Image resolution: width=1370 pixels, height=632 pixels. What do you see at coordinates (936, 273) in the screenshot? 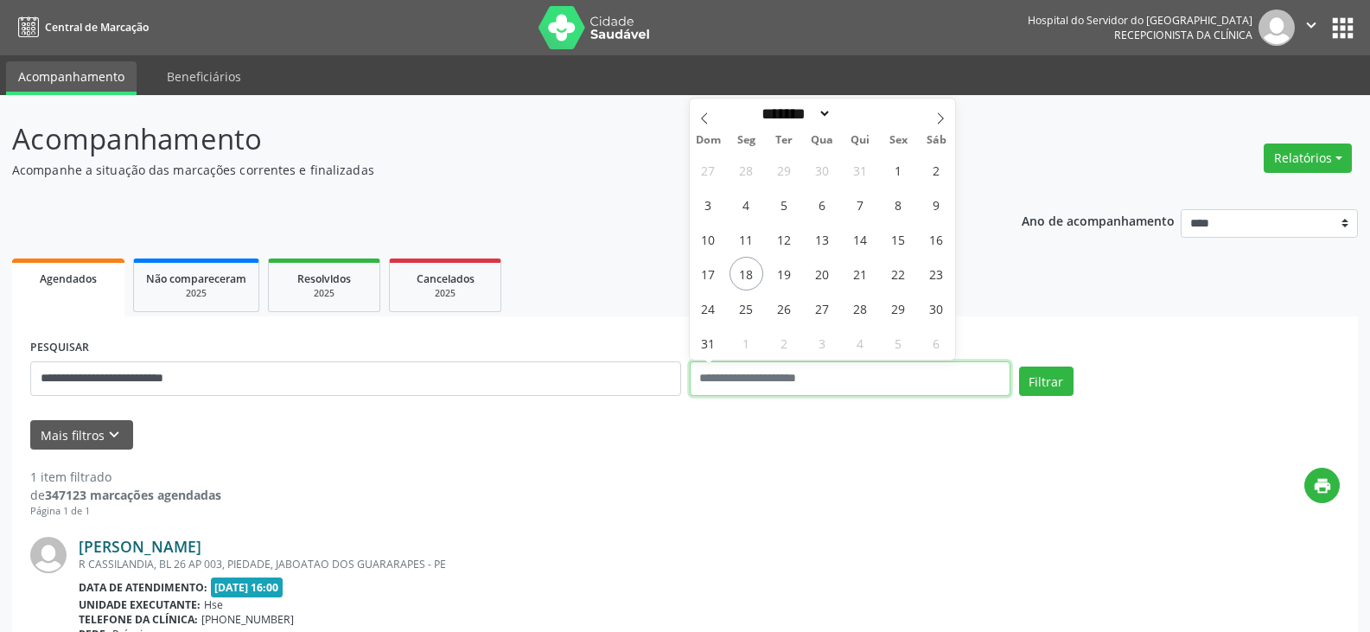
I see `span: Agosto 23, 2025` at bounding box center [936, 273].